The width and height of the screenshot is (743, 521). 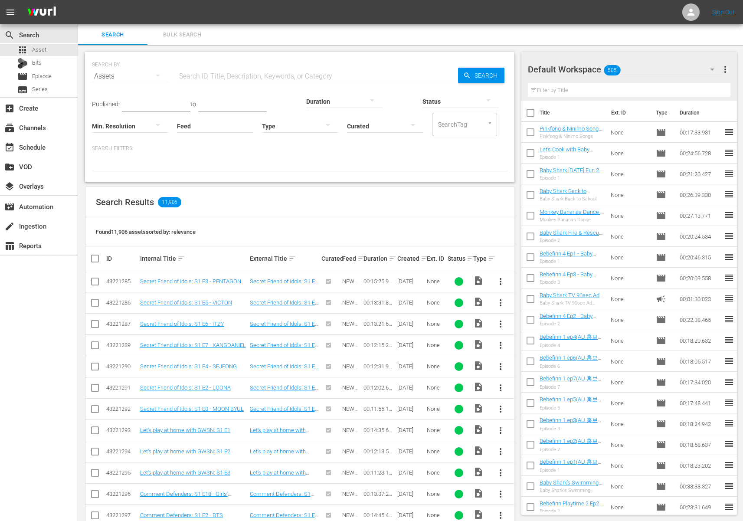 What do you see at coordinates (700, 424) in the screenshot?
I see `td: 00:18:24.942` at bounding box center [700, 424].